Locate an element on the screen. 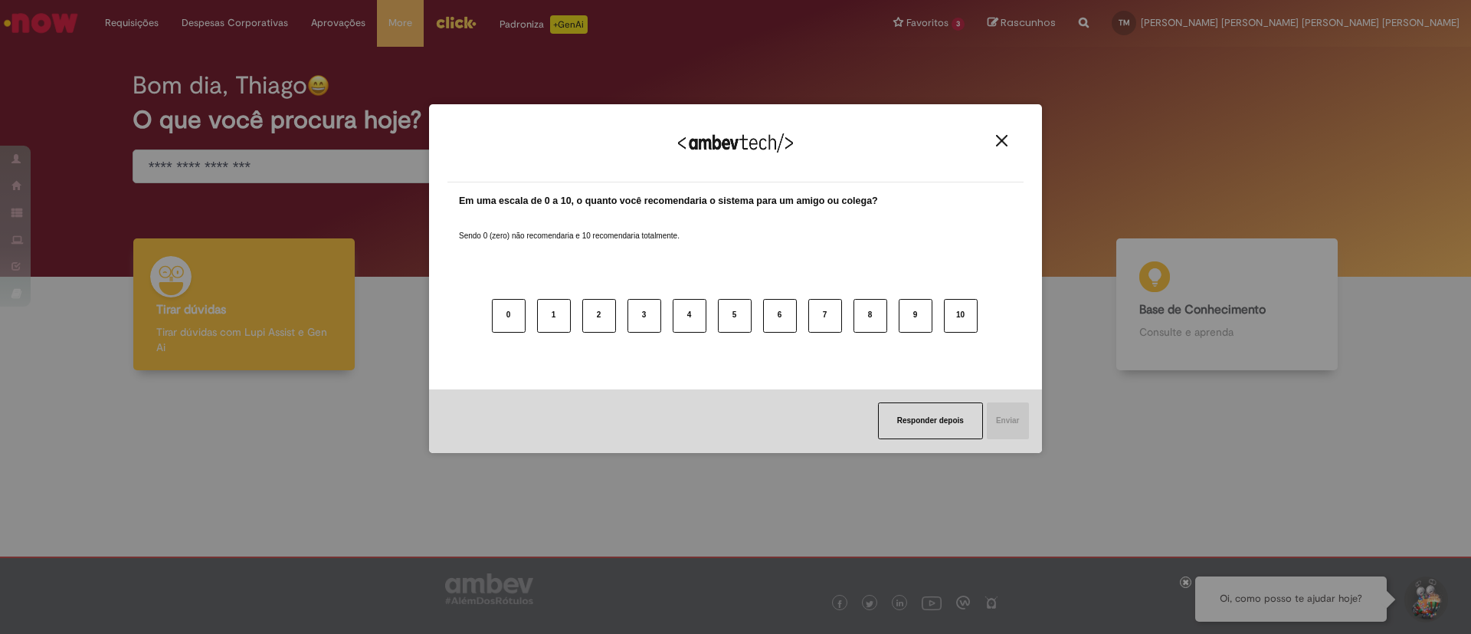  button: 4 is located at coordinates (690, 316).